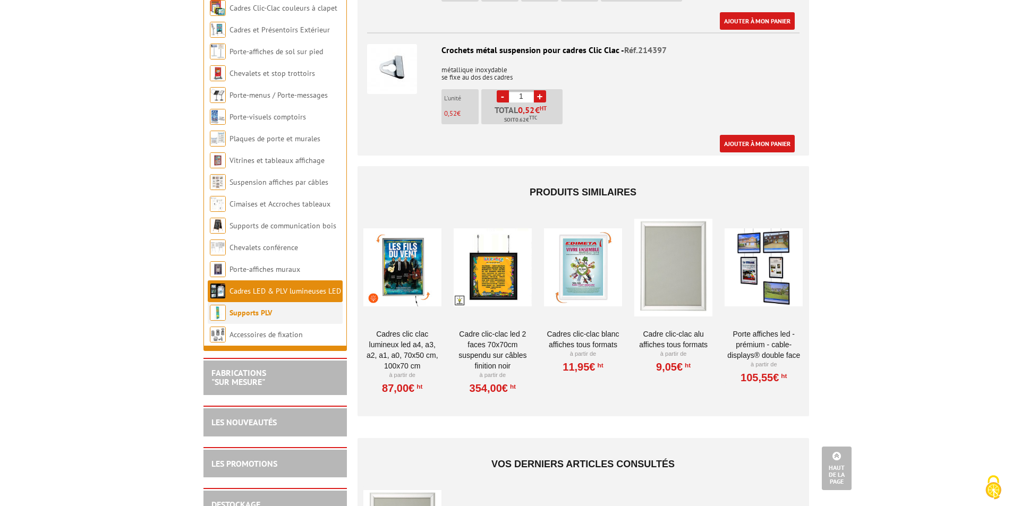 The width and height of the screenshot is (1012, 506). I want to click on img: Cimaises et Accroches tableaux, so click(218, 204).